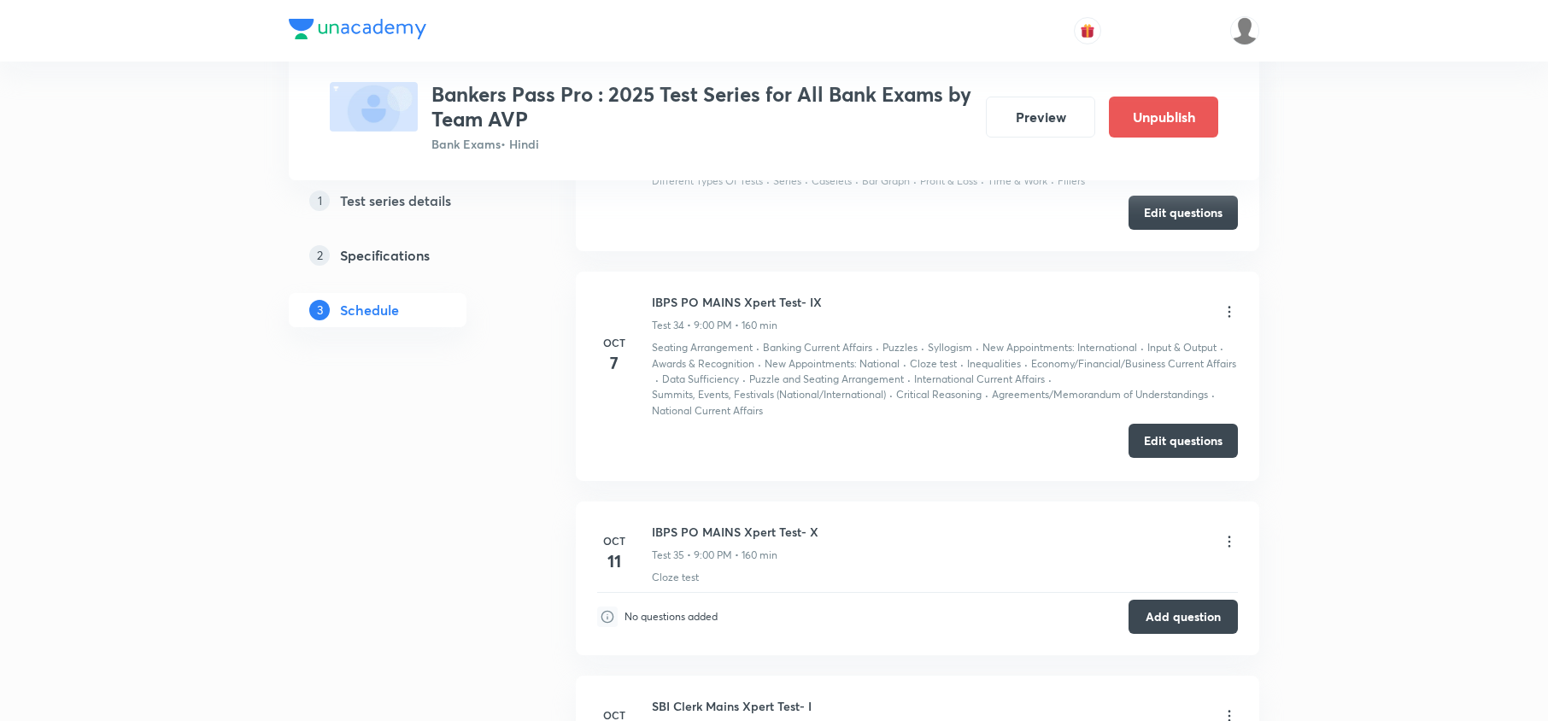  What do you see at coordinates (714, 555) in the screenshot?
I see `p: Test 35 • 9:00 PM • 160 min` at bounding box center [714, 555].